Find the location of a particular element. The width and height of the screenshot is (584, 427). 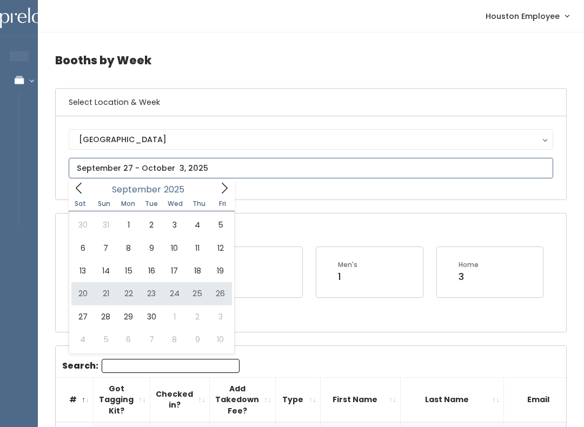

span: Mon is located at coordinates (128, 204).